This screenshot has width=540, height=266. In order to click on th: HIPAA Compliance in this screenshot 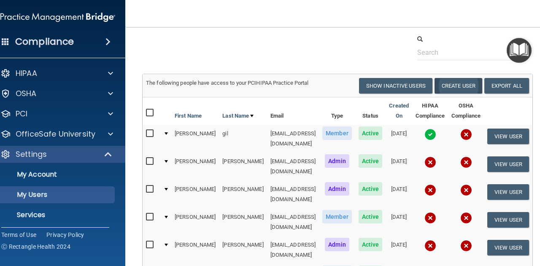, I will do `click(430, 111)`.